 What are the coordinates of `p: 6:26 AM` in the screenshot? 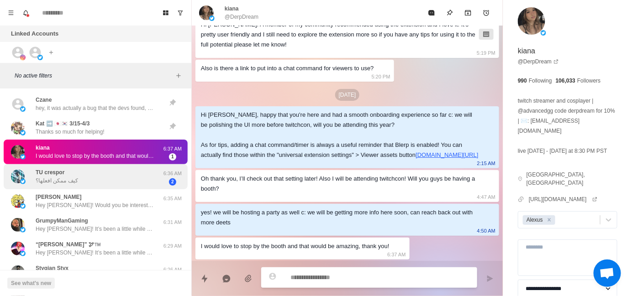 It's located at (172, 270).